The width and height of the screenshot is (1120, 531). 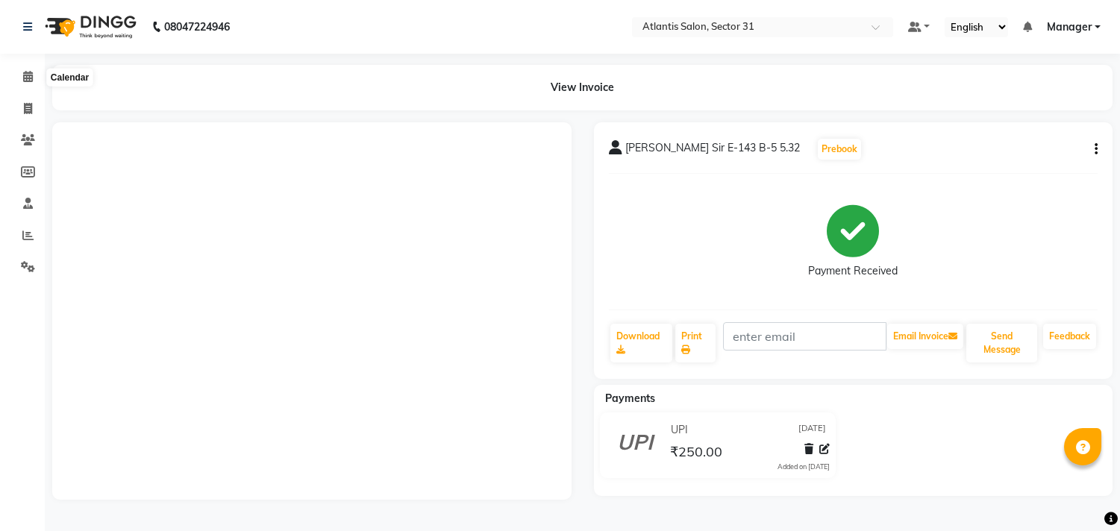 What do you see at coordinates (582, 87) in the screenshot?
I see `div: View Invoice` at bounding box center [582, 87].